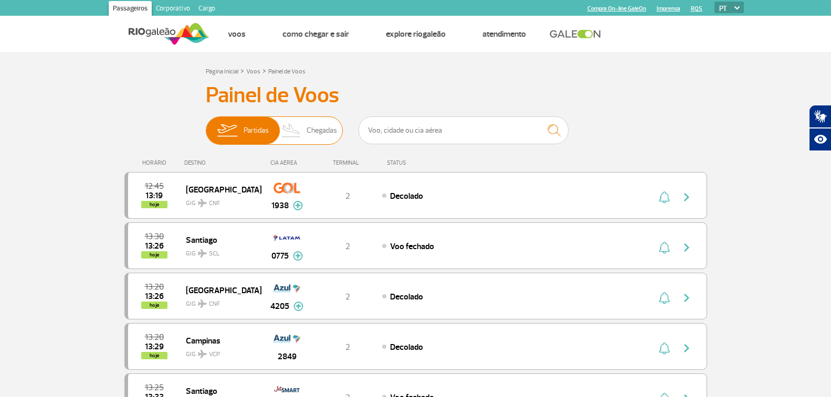 The width and height of the screenshot is (831, 397). Describe the element at coordinates (154, 388) in the screenshot. I see `span: 2025-09-26 13:25:00` at that location.